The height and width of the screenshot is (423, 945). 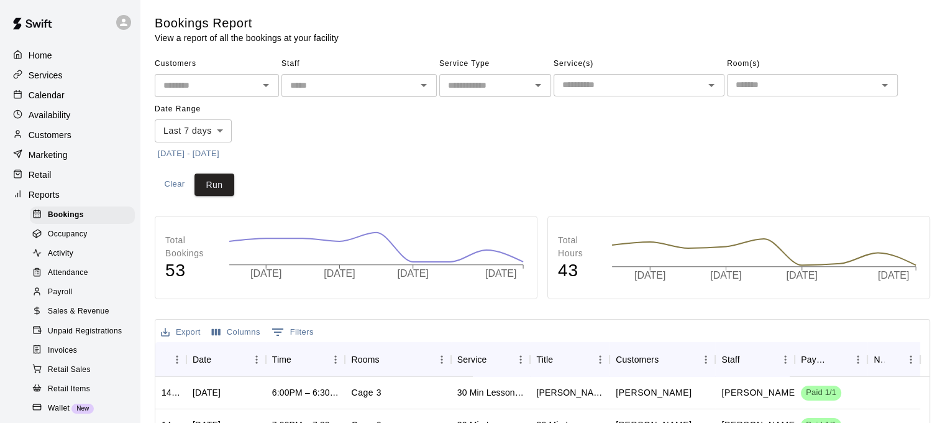 What do you see at coordinates (82, 234) in the screenshot?
I see `div: Occupancy` at bounding box center [82, 234].